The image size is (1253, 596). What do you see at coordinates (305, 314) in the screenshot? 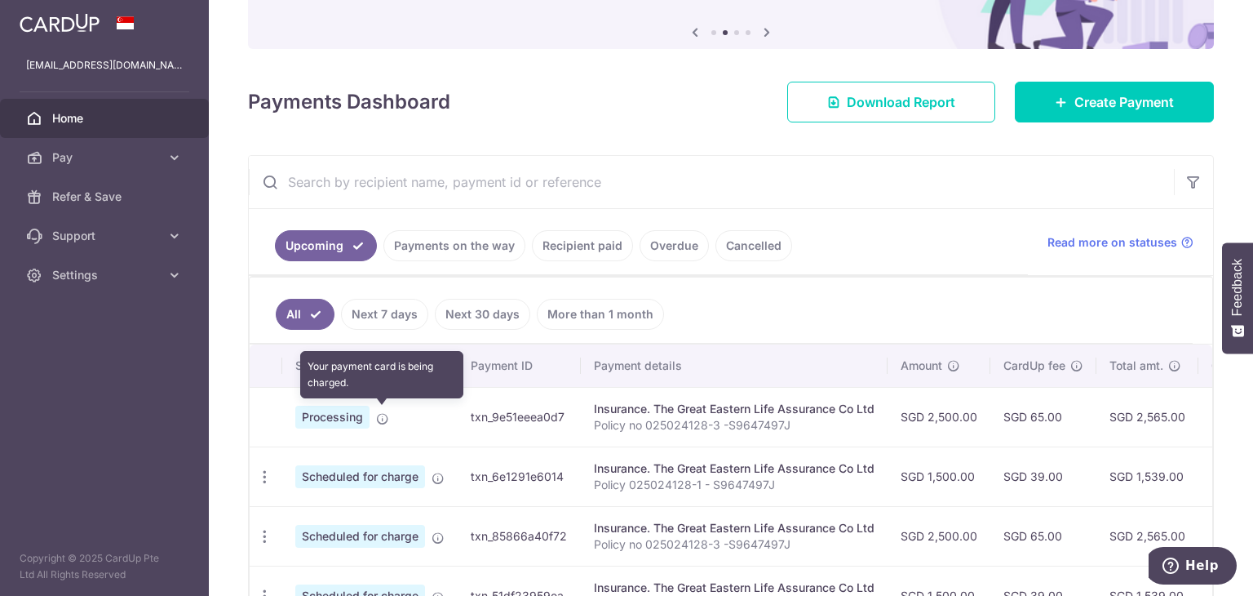
I see `a: All` at bounding box center [305, 314].